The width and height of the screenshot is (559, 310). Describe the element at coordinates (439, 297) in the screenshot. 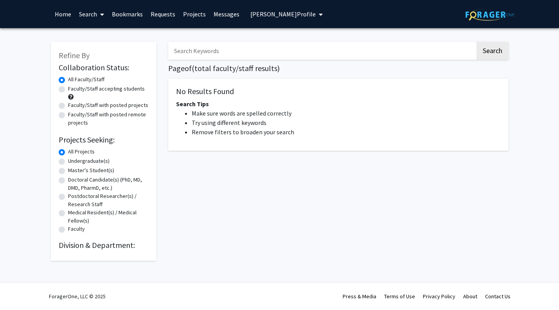

I see `a: Privacy Policy` at that location.